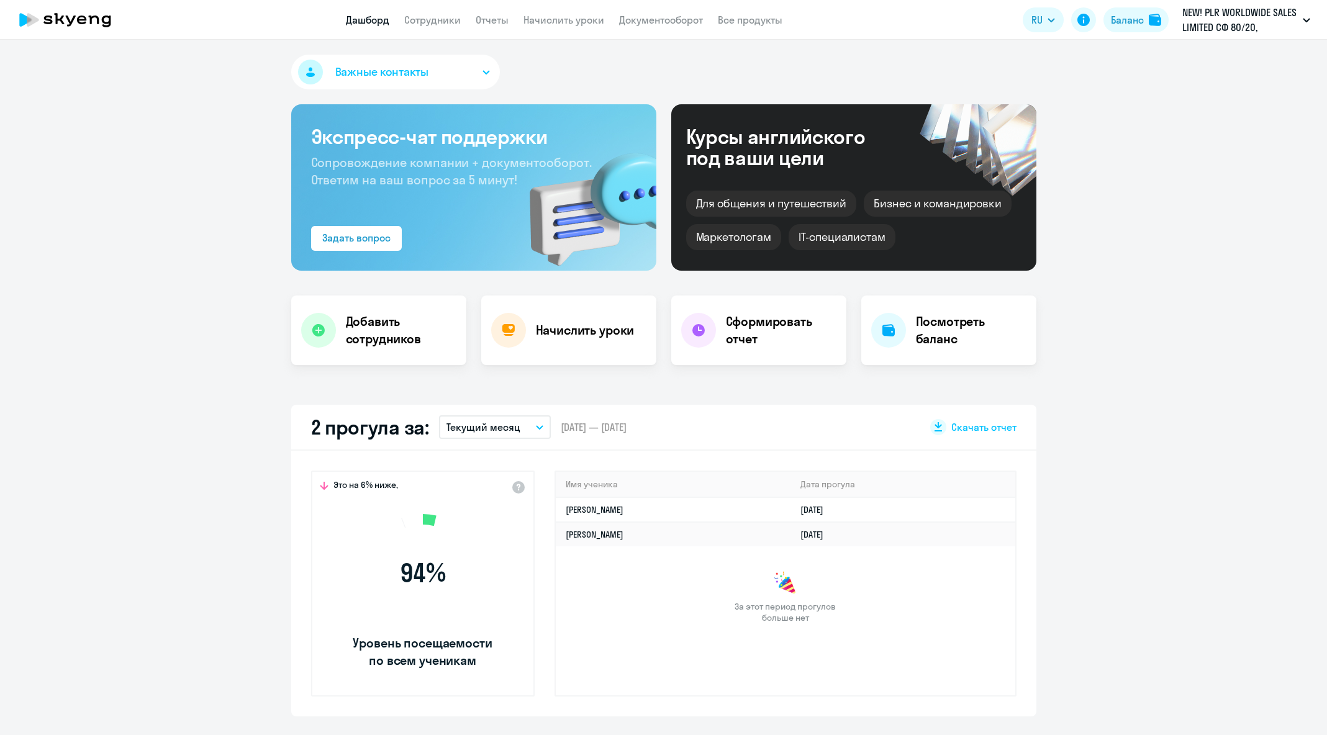  I want to click on div: Курсы английского под ваши цели, so click(793, 147).